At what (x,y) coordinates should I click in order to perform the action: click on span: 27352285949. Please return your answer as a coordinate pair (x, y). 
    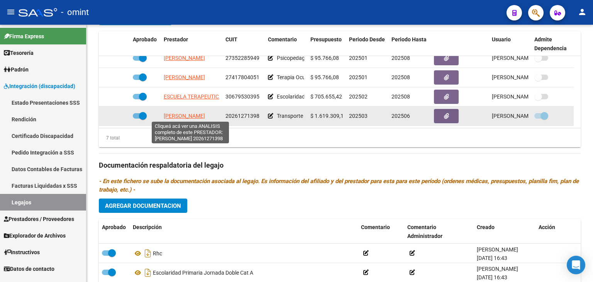
    Looking at the image, I should click on (243, 58).